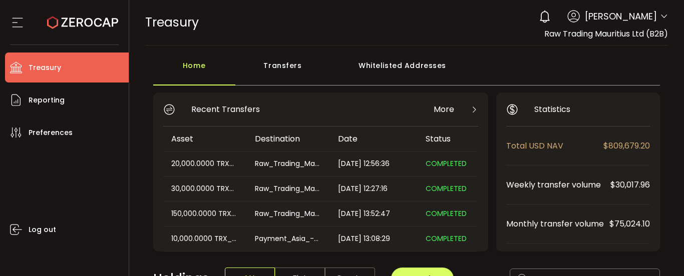 Image resolution: width=684 pixels, height=276 pixels. Describe the element at coordinates (626, 222) in the screenshot. I see `div: Chat Widget` at that location.